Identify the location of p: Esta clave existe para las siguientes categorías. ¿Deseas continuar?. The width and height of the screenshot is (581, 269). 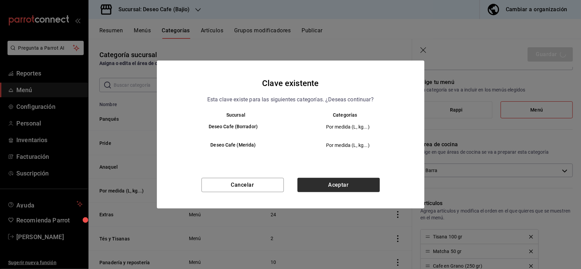
(290, 100).